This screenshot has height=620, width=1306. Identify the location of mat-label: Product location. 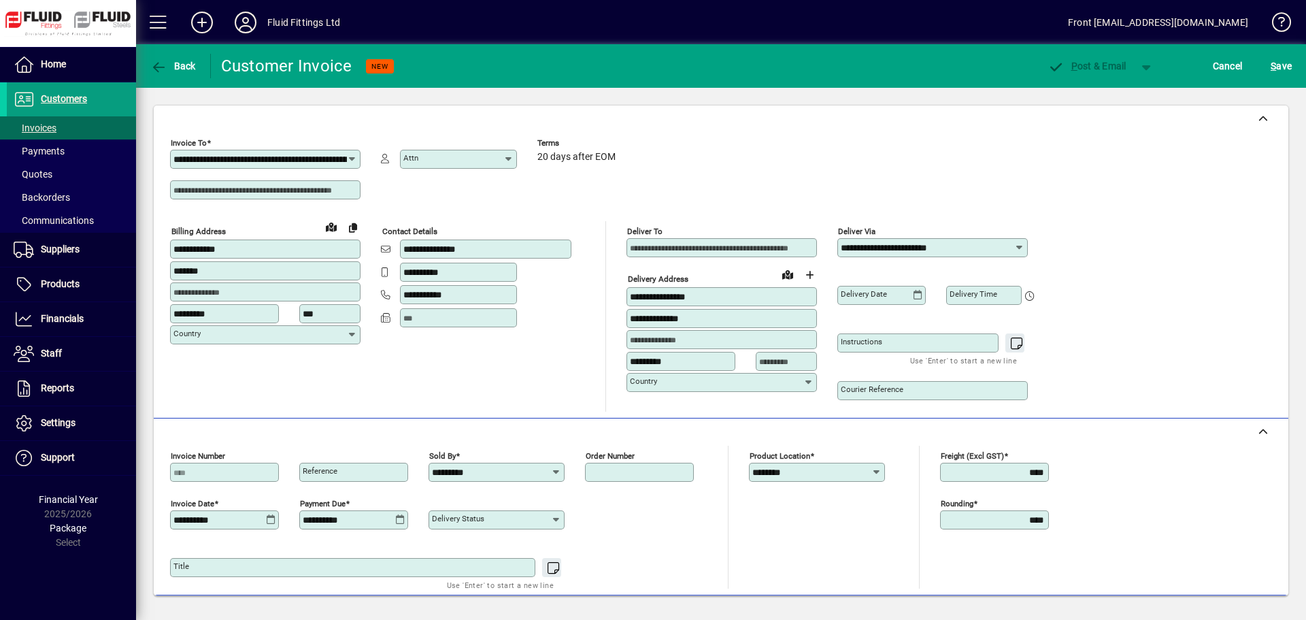
(780, 456).